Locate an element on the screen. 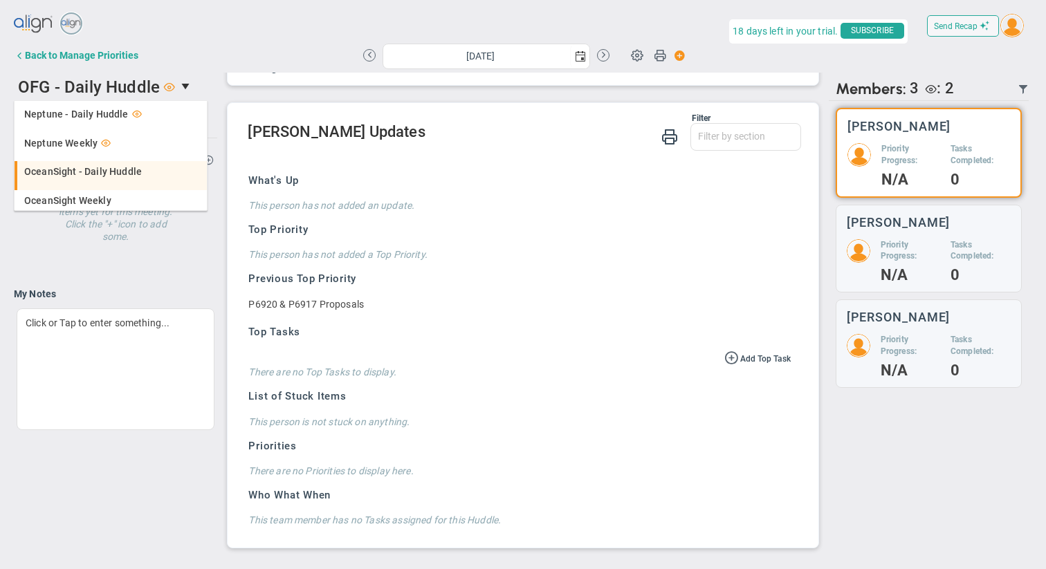 This screenshot has width=1046, height=569. span: OceanSight - Daily Huddle is located at coordinates (83, 172).